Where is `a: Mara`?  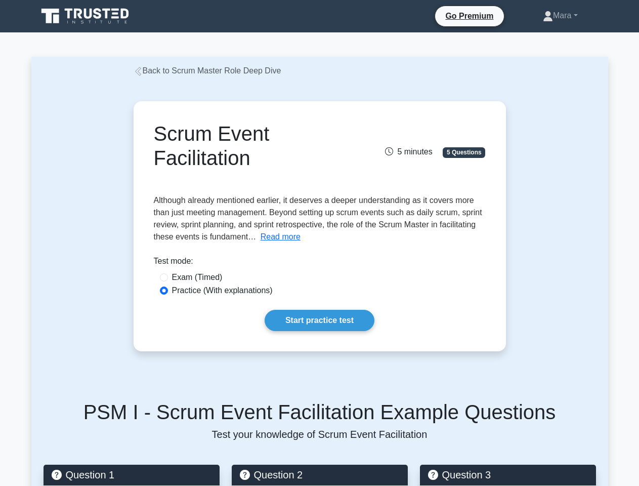
a: Mara is located at coordinates (560, 16).